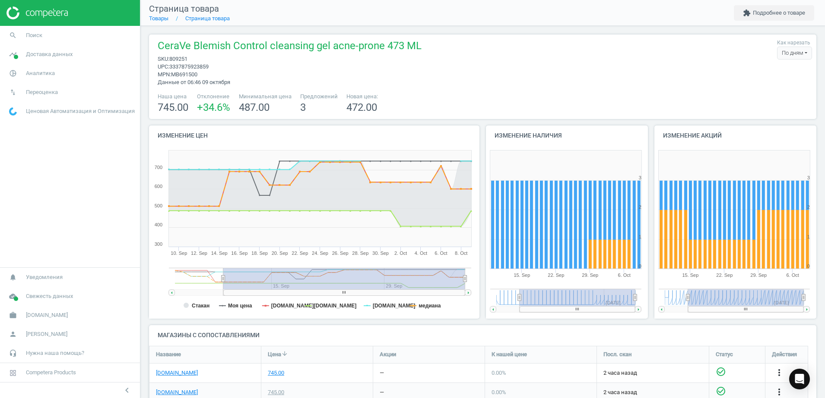 This screenshot has height=398, width=825. Describe the element at coordinates (793, 43) in the screenshot. I see `label: Как нарезать` at that location.